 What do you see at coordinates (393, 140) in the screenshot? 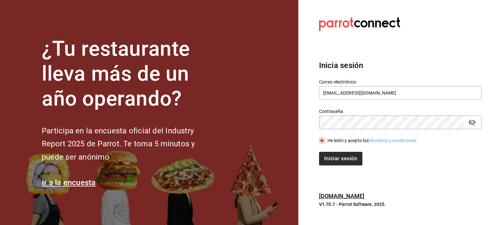
I see `a: Términos y condiciones.` at bounding box center [393, 140].